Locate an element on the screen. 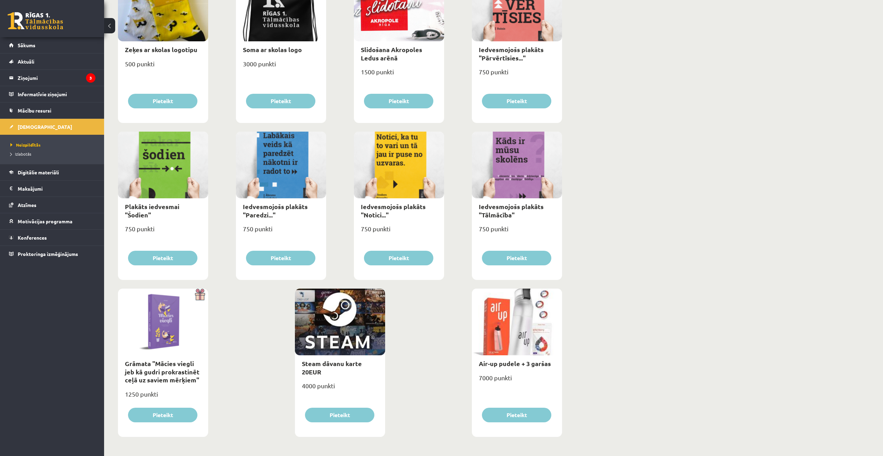 This screenshot has height=456, width=883. i: 3 is located at coordinates (91, 78).